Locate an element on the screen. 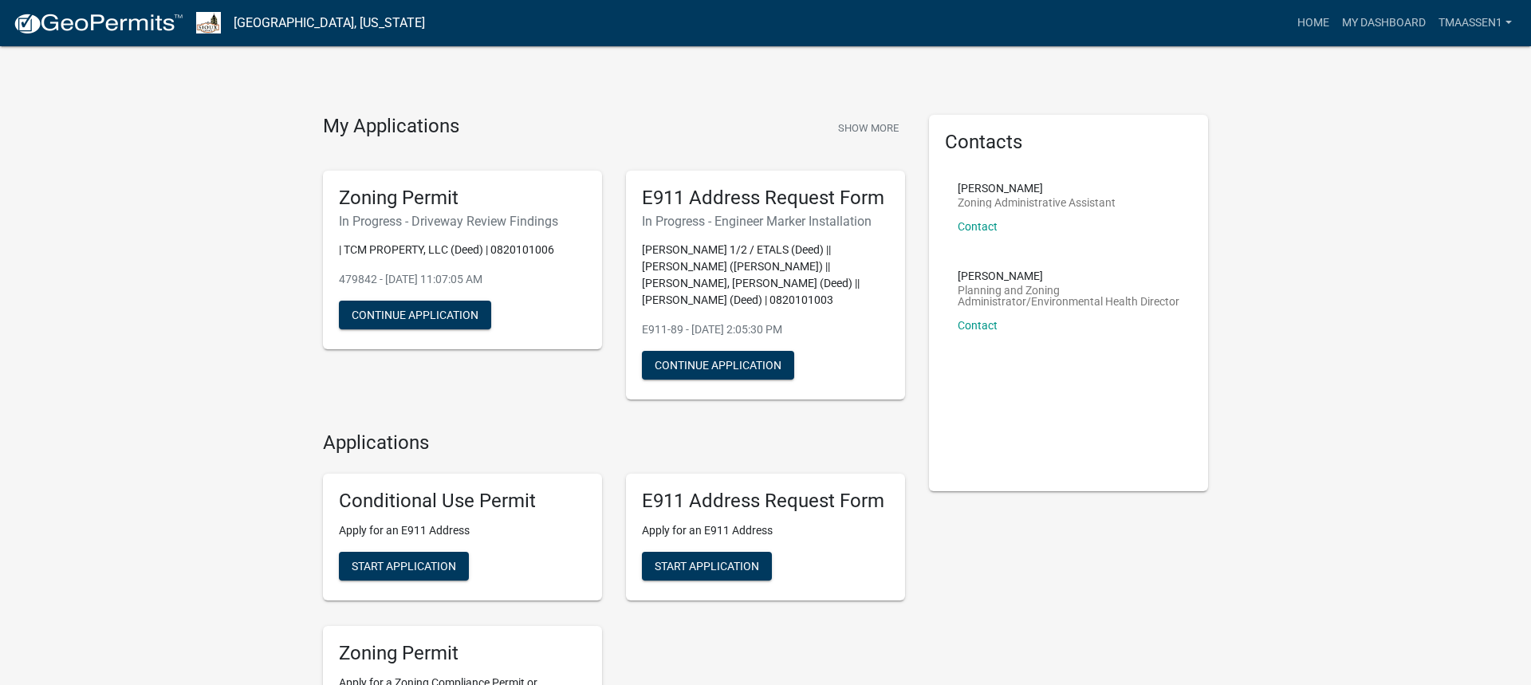 This screenshot has width=1531, height=685. p: Zoning Administrative Assistant is located at coordinates (1037, 203).